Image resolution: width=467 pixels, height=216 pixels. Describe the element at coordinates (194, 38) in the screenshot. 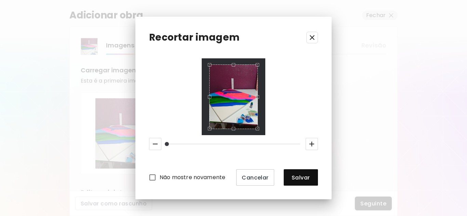

I see `p: Recortar imagem` at that location.